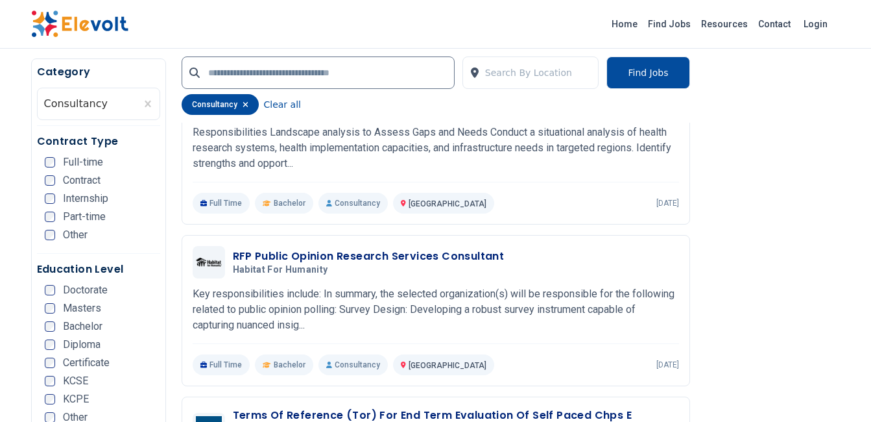 The height and width of the screenshot is (422, 871). Describe the element at coordinates (99, 72) in the screenshot. I see `h5: Category` at that location.